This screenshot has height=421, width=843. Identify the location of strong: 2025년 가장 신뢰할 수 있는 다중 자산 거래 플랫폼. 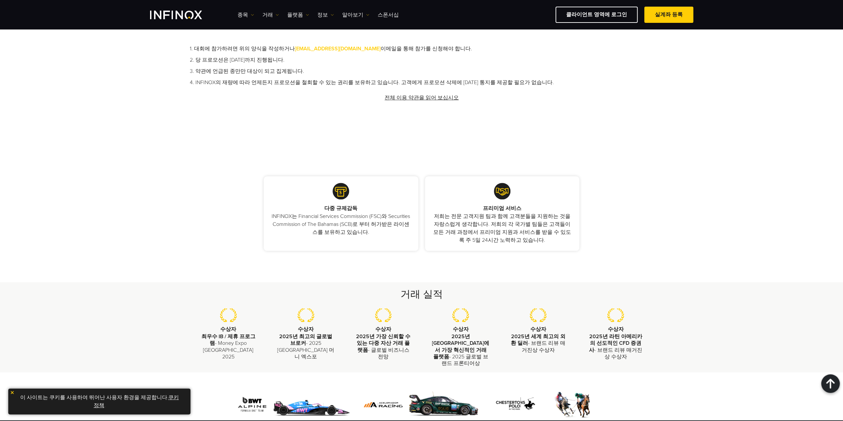
(383, 343).